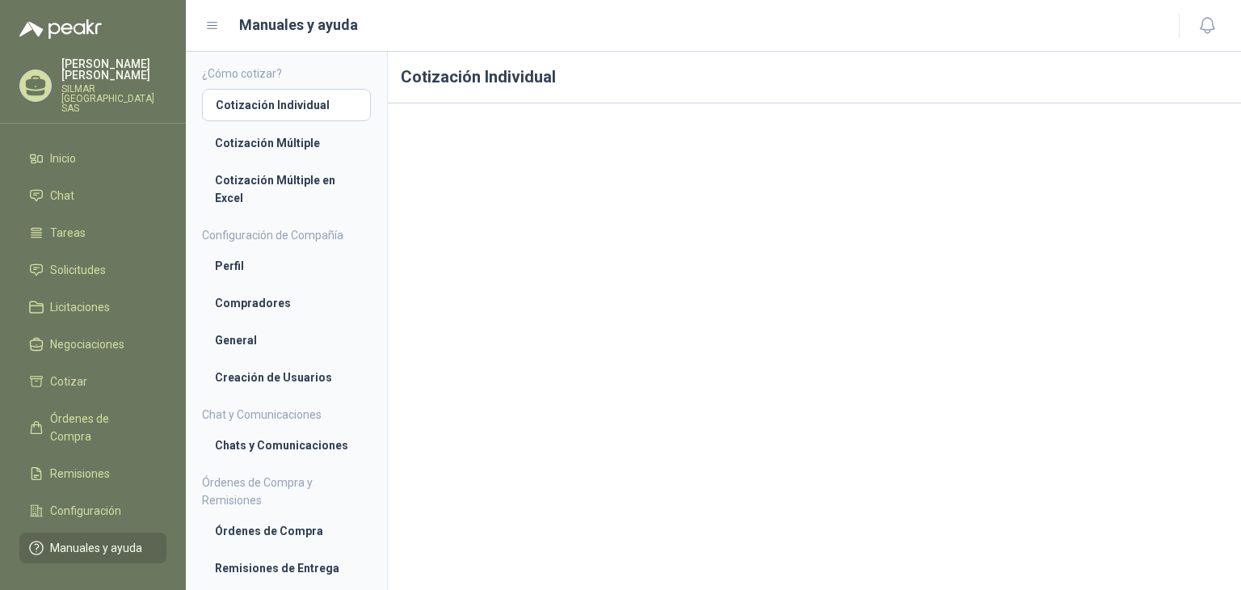 This screenshot has width=1241, height=590. I want to click on span: Remisiones, so click(80, 473).